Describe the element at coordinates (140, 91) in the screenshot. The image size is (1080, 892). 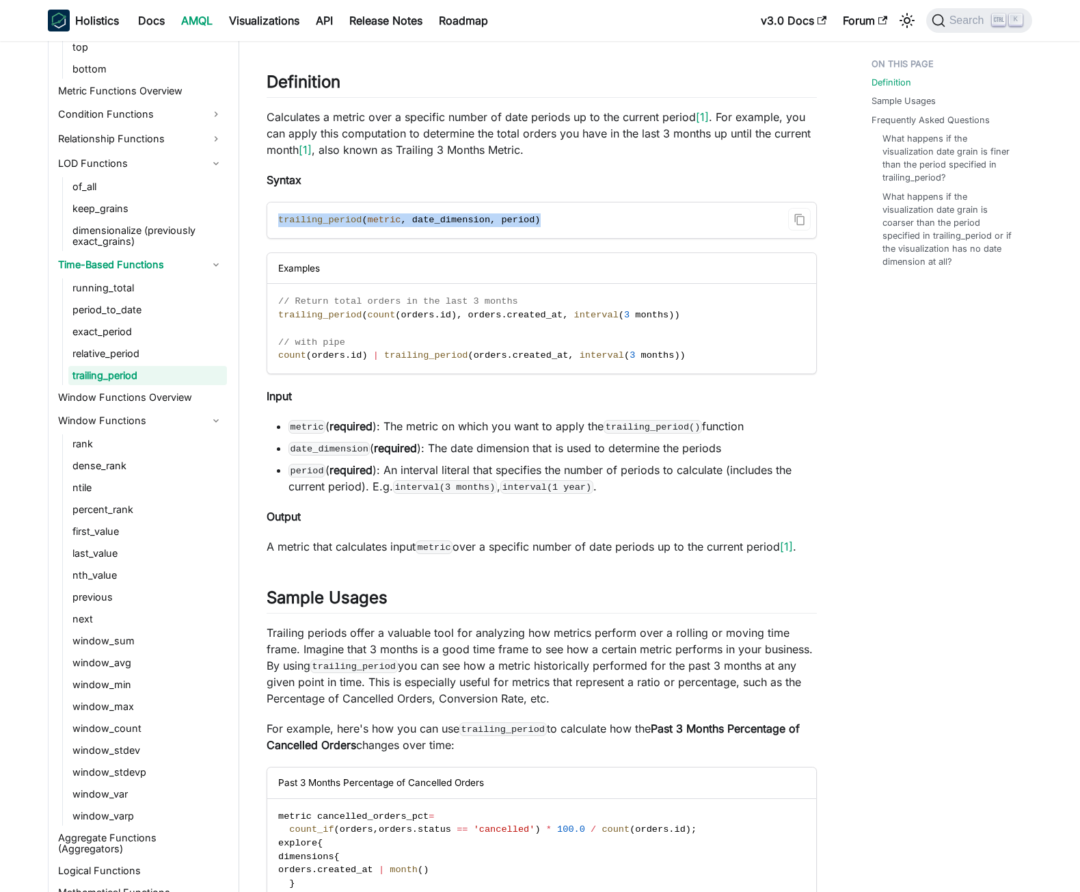
I see `a: Metric Functions Overview` at that location.